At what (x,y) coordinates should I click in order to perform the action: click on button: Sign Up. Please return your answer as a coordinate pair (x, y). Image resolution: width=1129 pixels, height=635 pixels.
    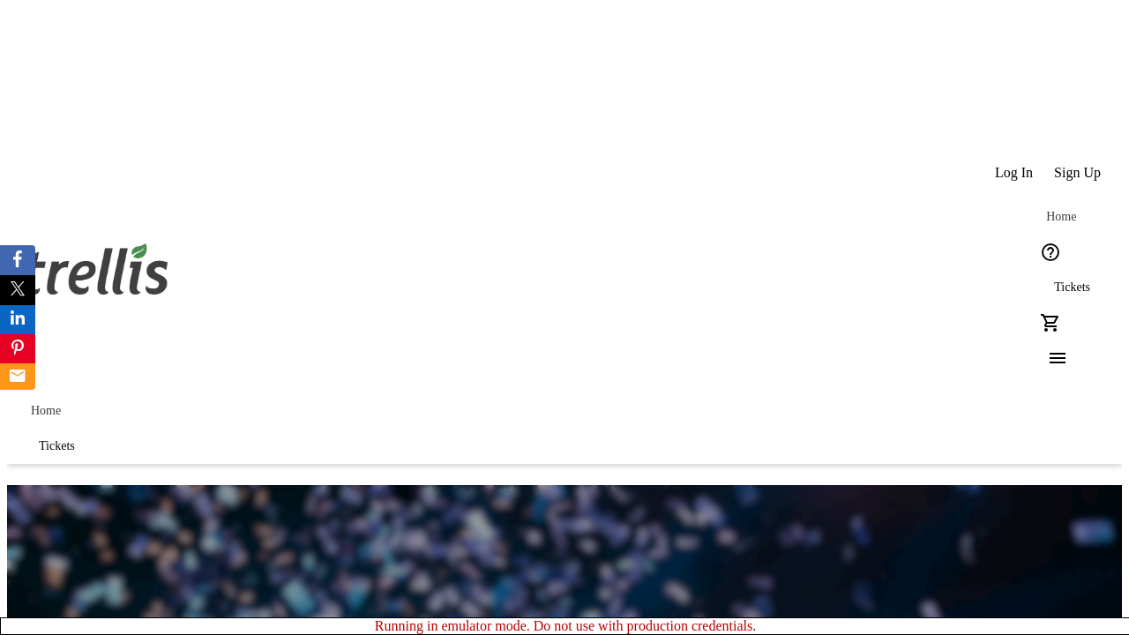
    Looking at the image, I should click on (1077, 173).